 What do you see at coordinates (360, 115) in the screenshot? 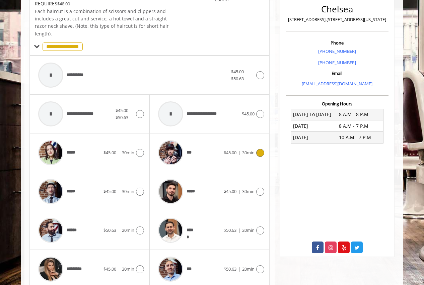
I see `td: 8 A.M - 8 P.M` at bounding box center [360, 115].